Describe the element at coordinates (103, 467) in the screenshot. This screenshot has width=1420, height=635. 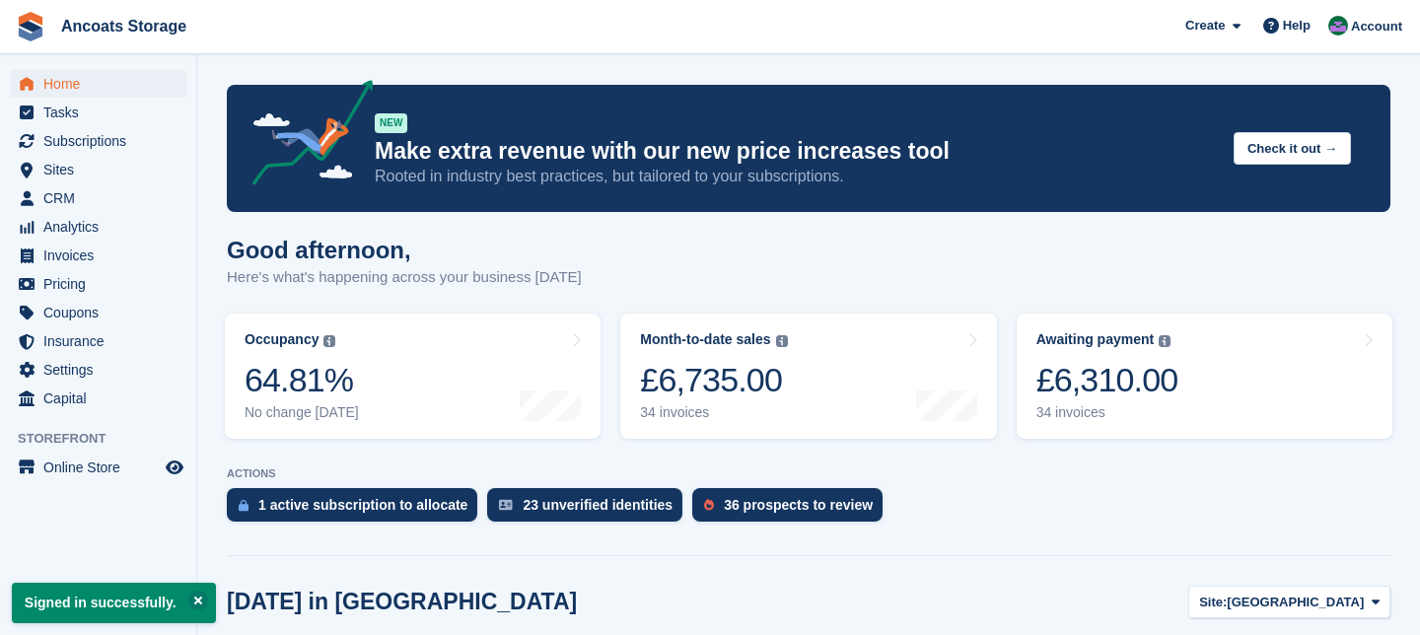
I see `span: Online Store` at that location.